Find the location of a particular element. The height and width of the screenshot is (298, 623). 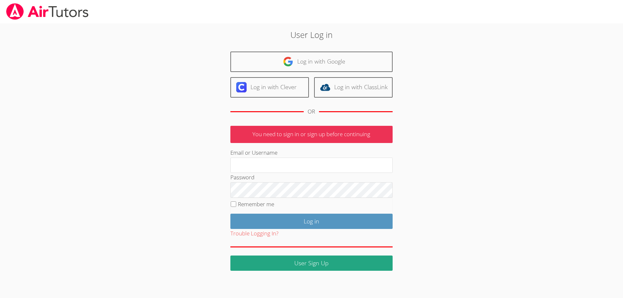

button: Trouble Logging In? is located at coordinates (254, 233).